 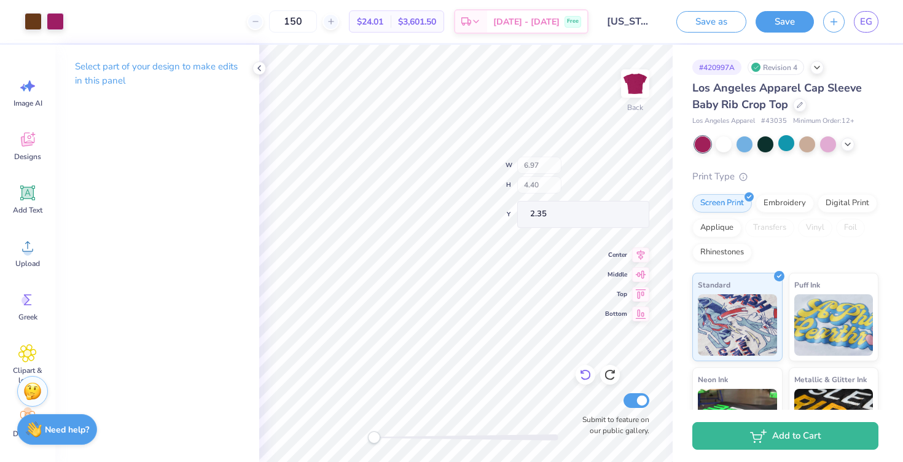 I want to click on span: Minimum Order: 12 +, so click(x=824, y=121).